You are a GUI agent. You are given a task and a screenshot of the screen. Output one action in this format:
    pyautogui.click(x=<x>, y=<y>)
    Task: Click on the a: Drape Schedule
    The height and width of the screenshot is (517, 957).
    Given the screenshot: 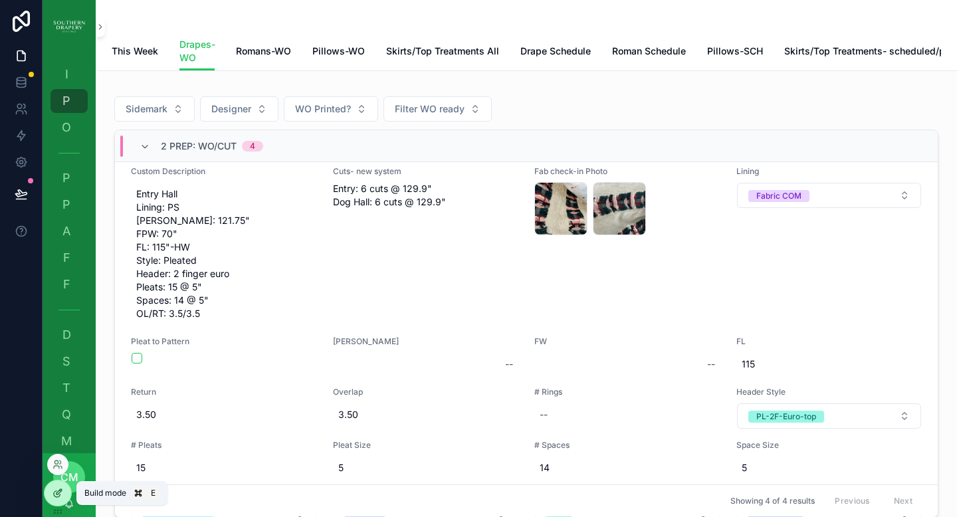 What is the action you would take?
    pyautogui.click(x=556, y=53)
    